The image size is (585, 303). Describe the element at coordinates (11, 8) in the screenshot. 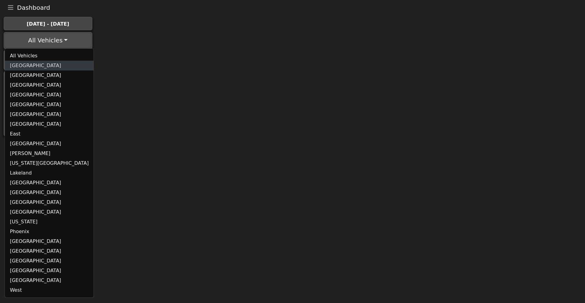

I see `button: Toggle navigation` at that location.